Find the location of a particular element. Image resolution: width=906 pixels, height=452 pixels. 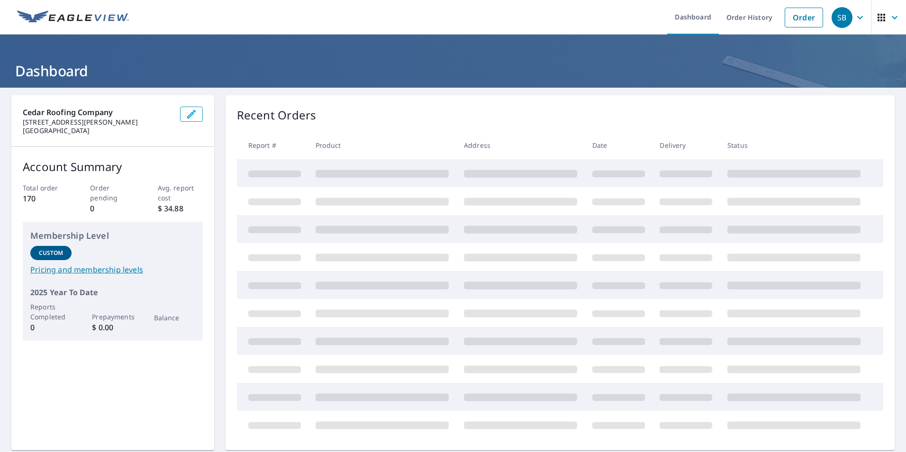

p: Custom is located at coordinates (51, 253).